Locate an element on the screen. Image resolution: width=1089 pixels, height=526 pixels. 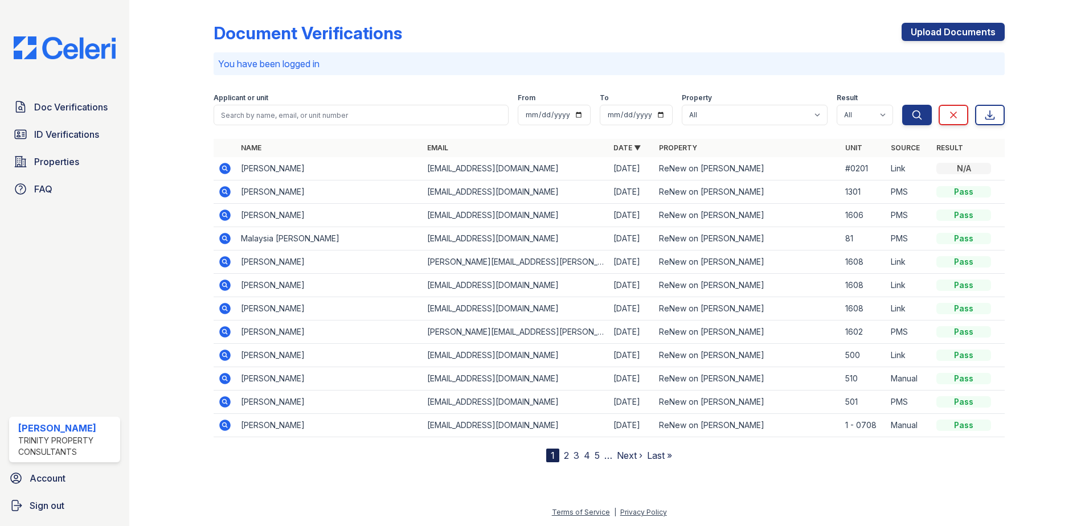
label: Applicant or unit is located at coordinates (241, 98).